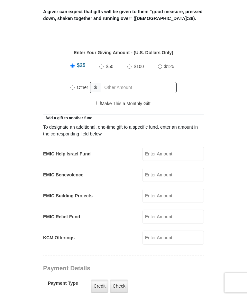  I want to click on h3: Payment Details, so click(125, 268).